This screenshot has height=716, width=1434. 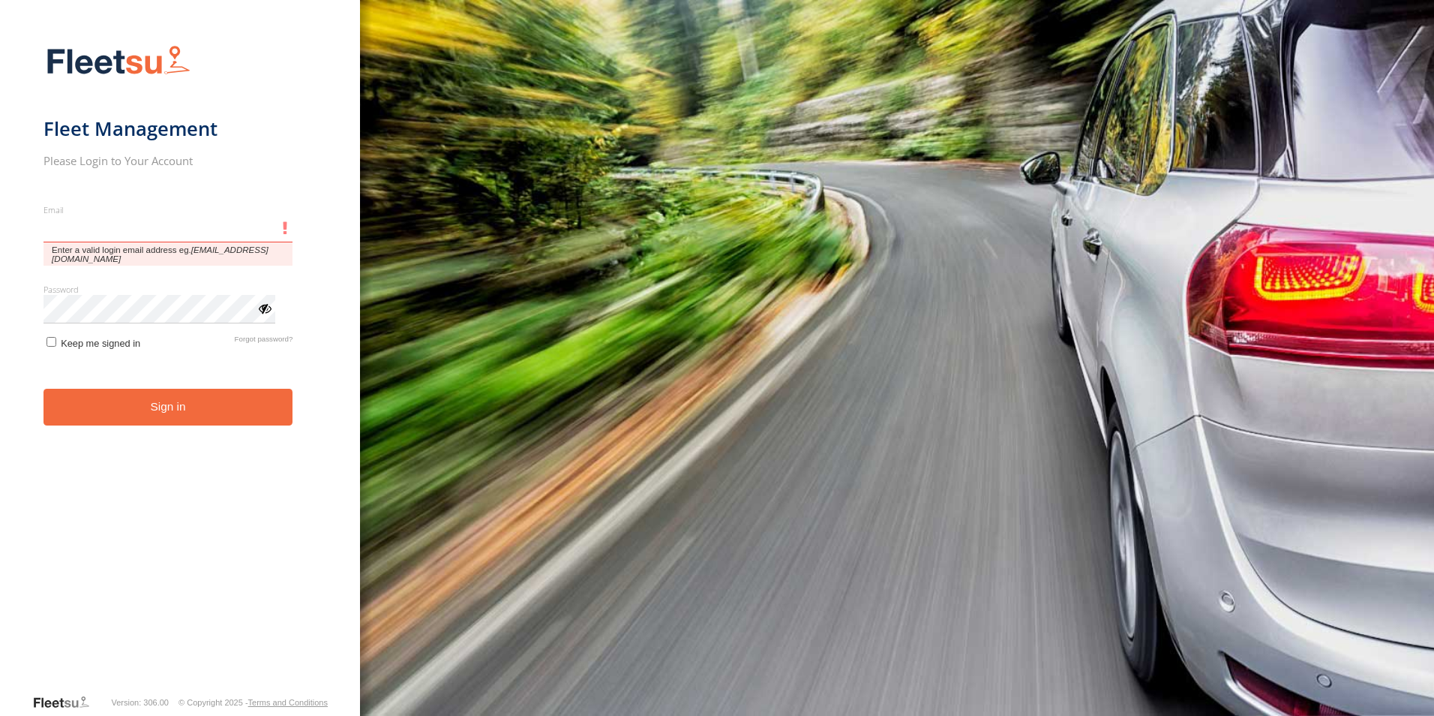 What do you see at coordinates (51, 341) in the screenshot?
I see `input: Keep me signed in` at bounding box center [51, 341].